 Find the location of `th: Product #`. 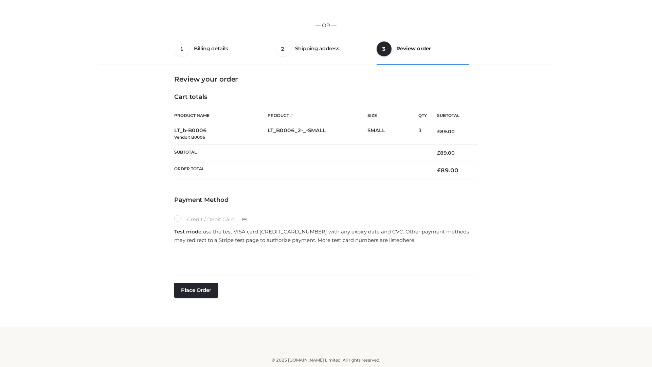

th: Product # is located at coordinates (318, 115).